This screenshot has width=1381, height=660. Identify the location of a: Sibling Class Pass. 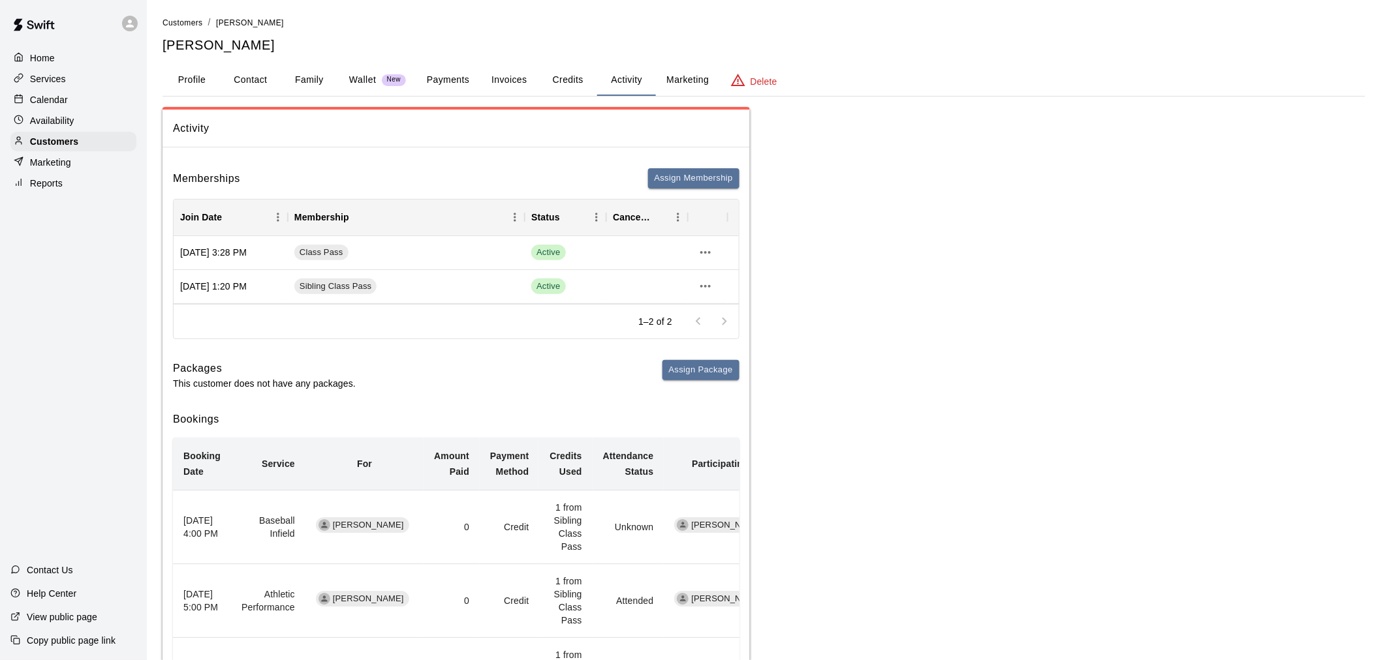
(337, 286).